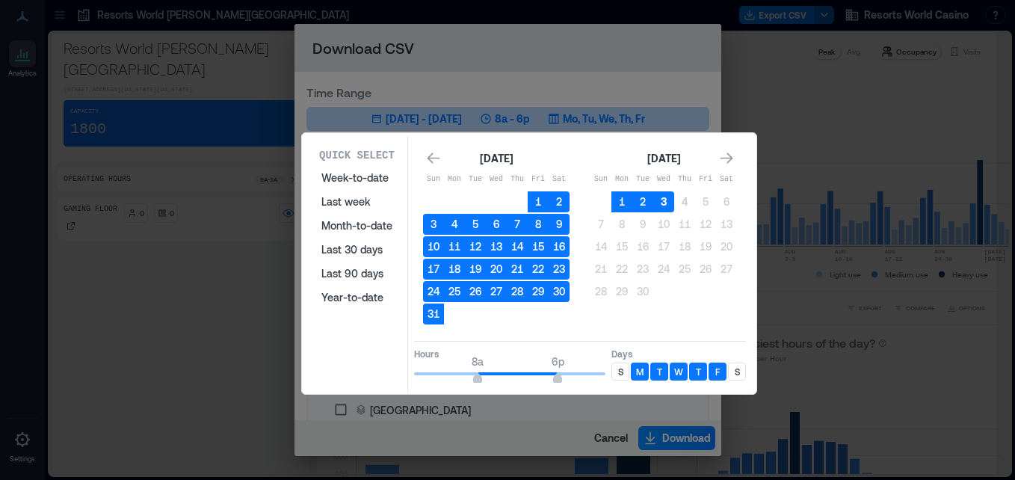 The image size is (1015, 480). I want to click on span: 8a, so click(477, 361).